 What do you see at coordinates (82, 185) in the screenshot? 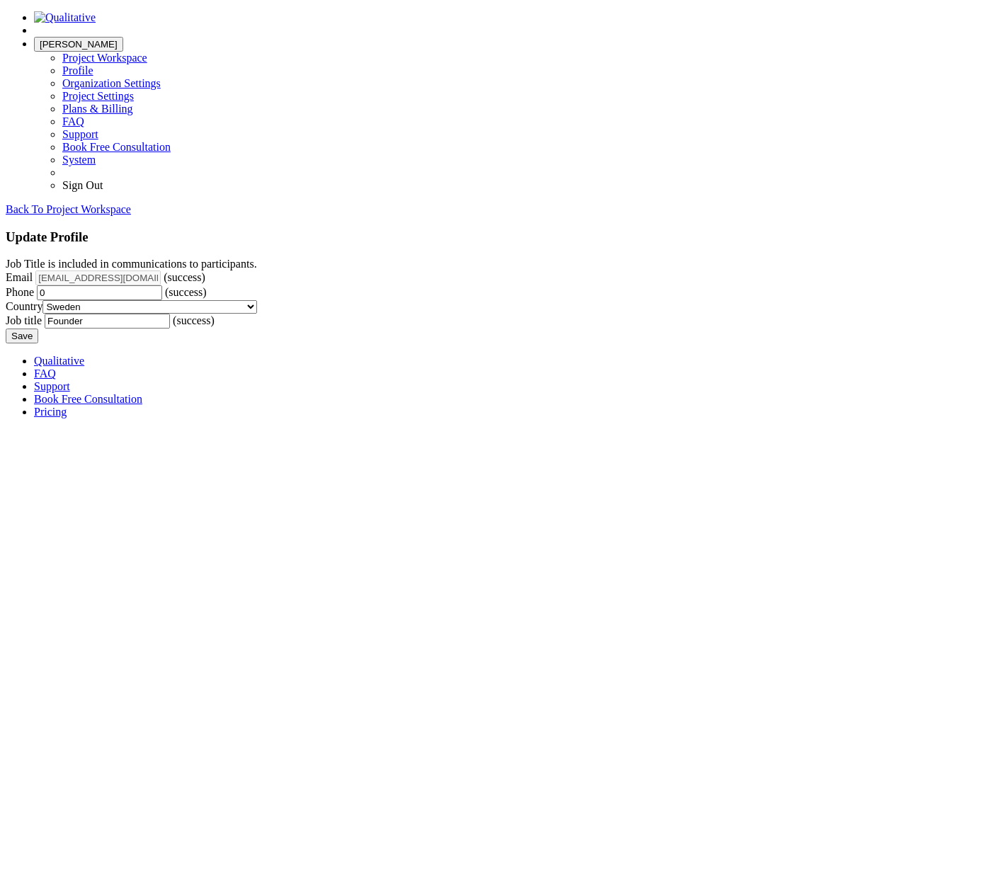
I see `a: Sign Out` at bounding box center [82, 185].